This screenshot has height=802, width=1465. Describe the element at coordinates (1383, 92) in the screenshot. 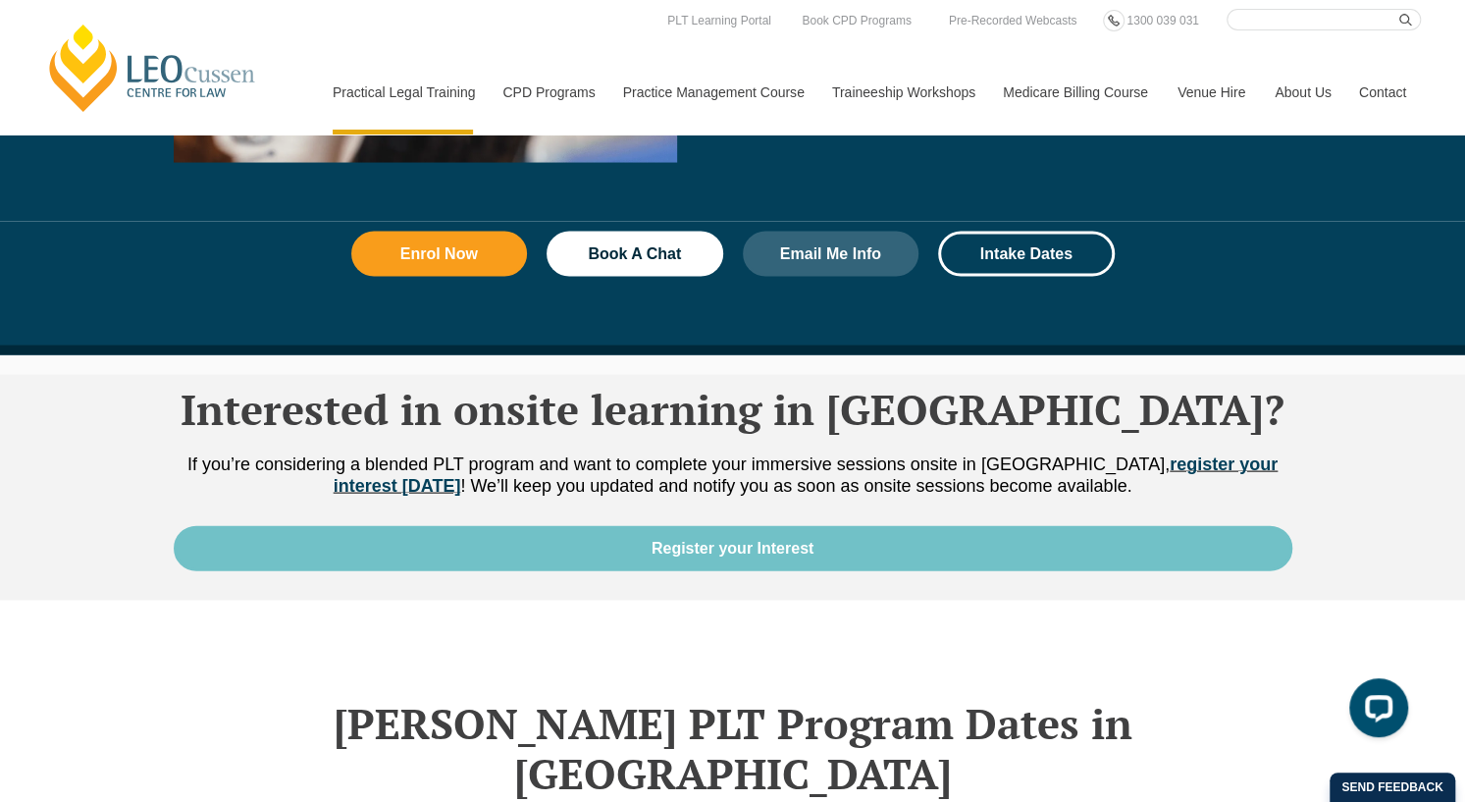

I see `a: Contact` at that location.